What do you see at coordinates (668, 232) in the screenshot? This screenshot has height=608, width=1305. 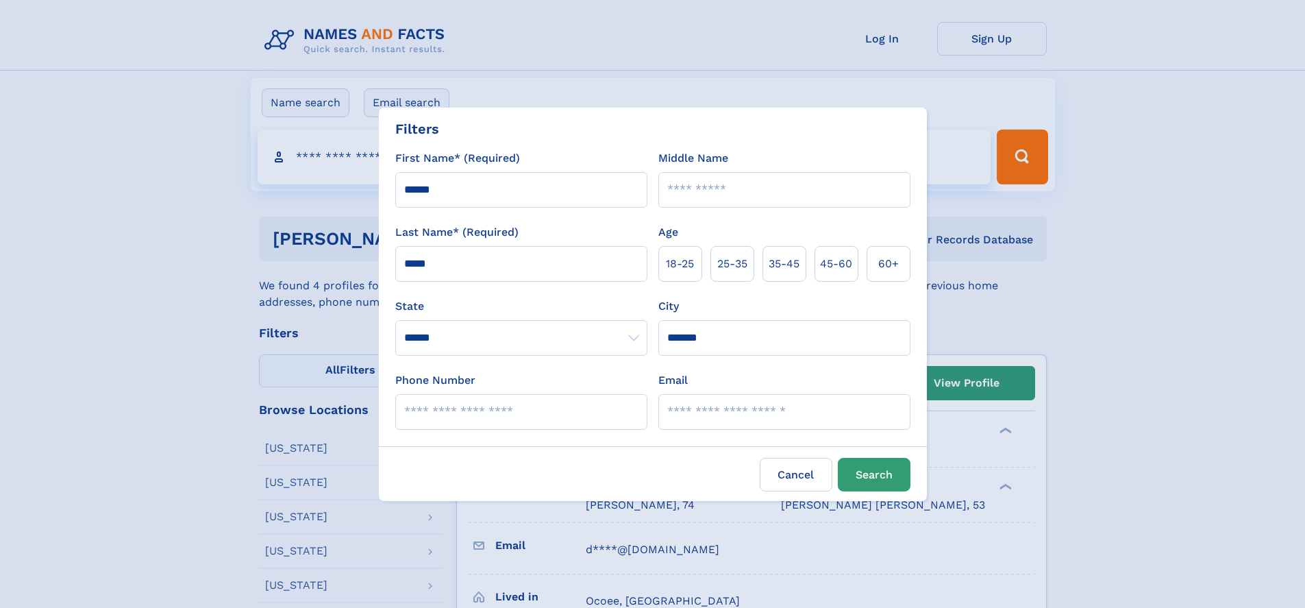 I see `label: Age` at bounding box center [668, 232].